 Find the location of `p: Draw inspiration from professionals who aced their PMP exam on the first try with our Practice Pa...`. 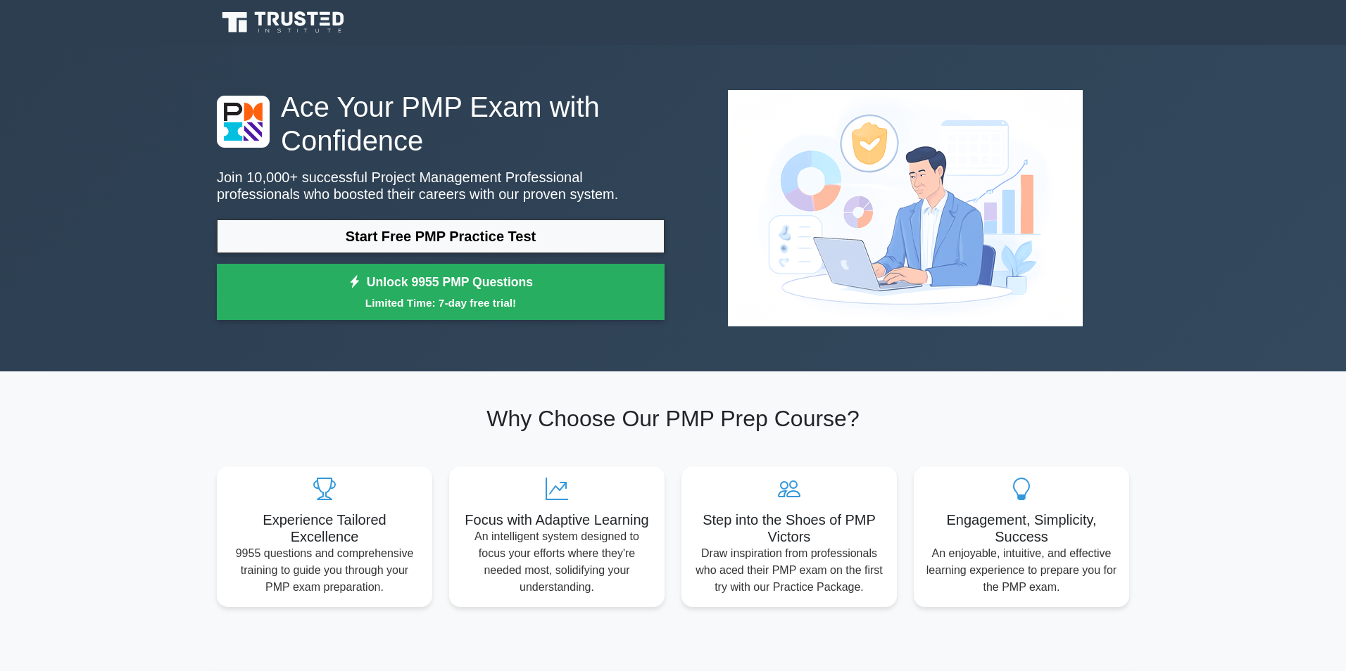

p: Draw inspiration from professionals who aced their PMP exam on the first try with our Practice Pa... is located at coordinates (789, 571).